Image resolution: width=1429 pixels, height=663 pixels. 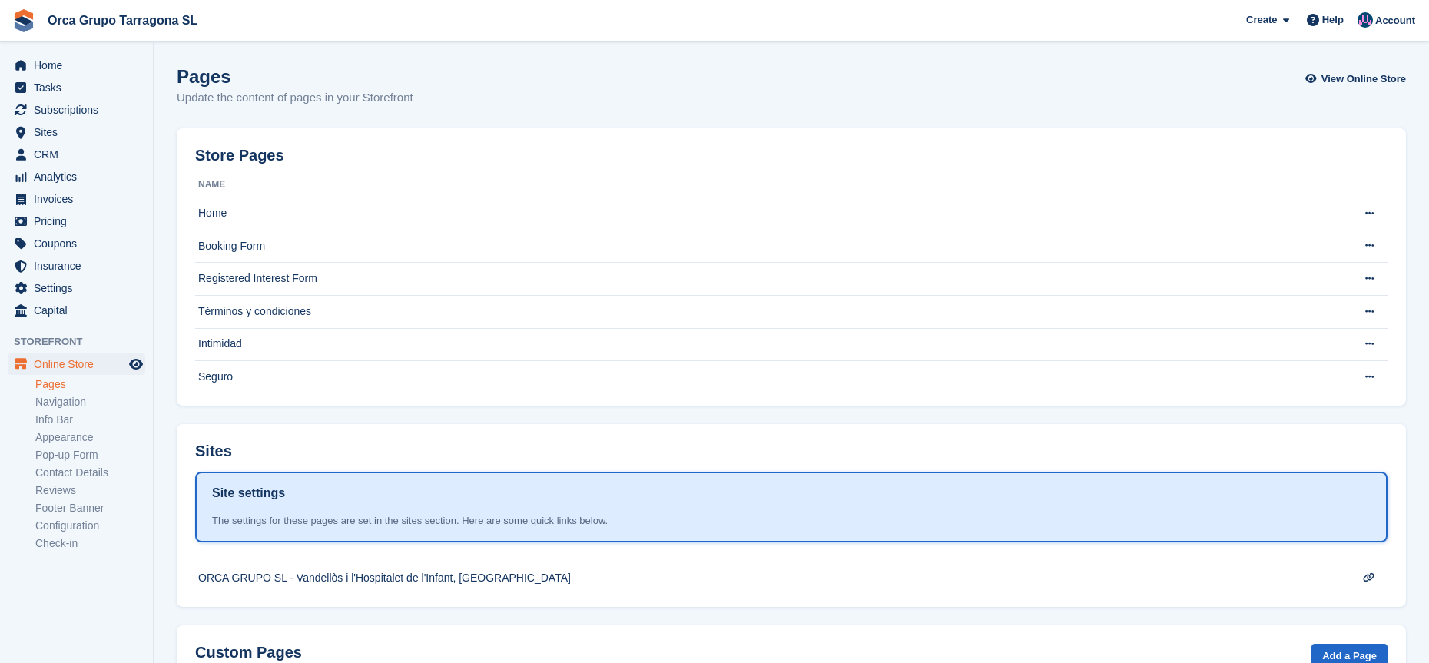 What do you see at coordinates (240, 155) in the screenshot?
I see `h2: Store Pages` at bounding box center [240, 155].